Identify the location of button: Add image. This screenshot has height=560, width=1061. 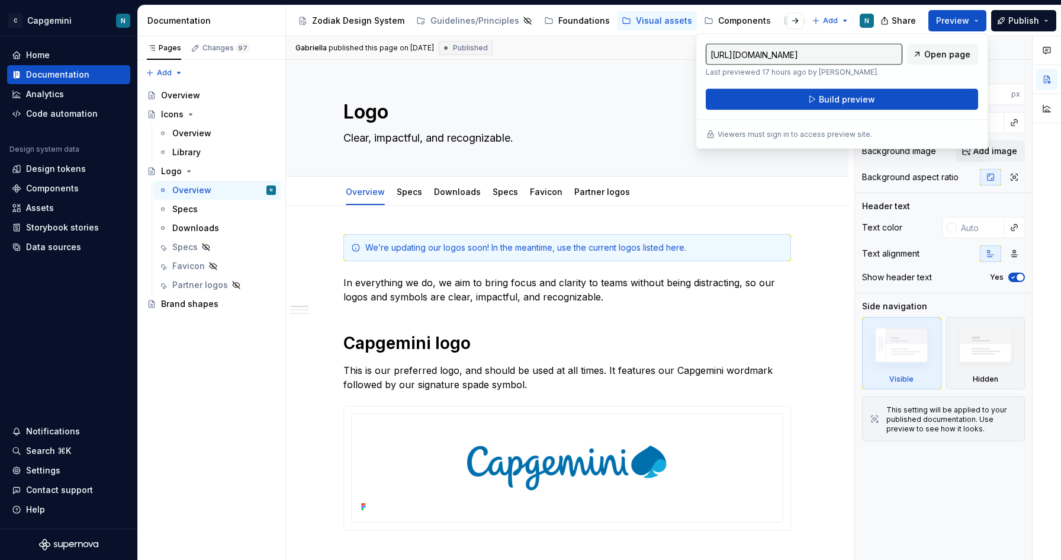
(991, 151).